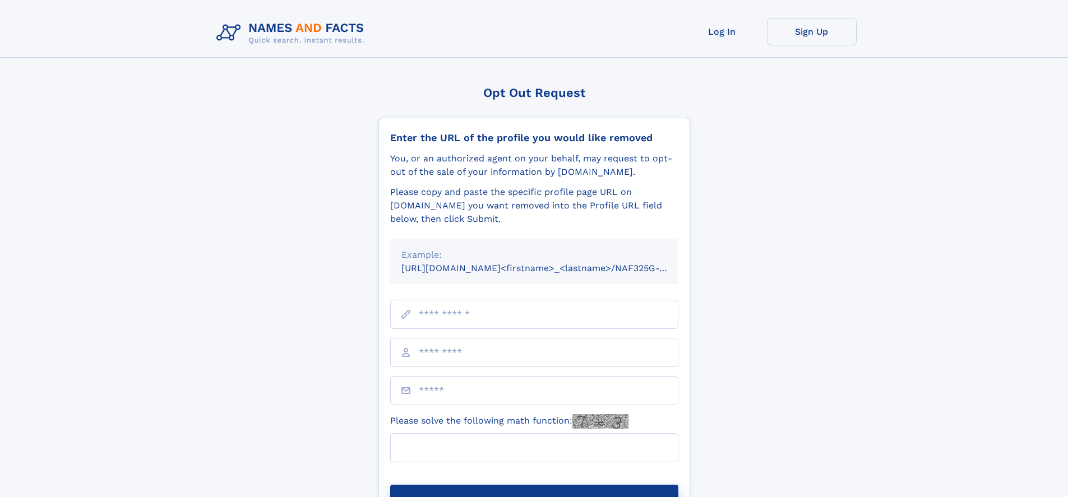  What do you see at coordinates (509, 422) in the screenshot?
I see `label: Please solve the following math function:` at bounding box center [509, 422].